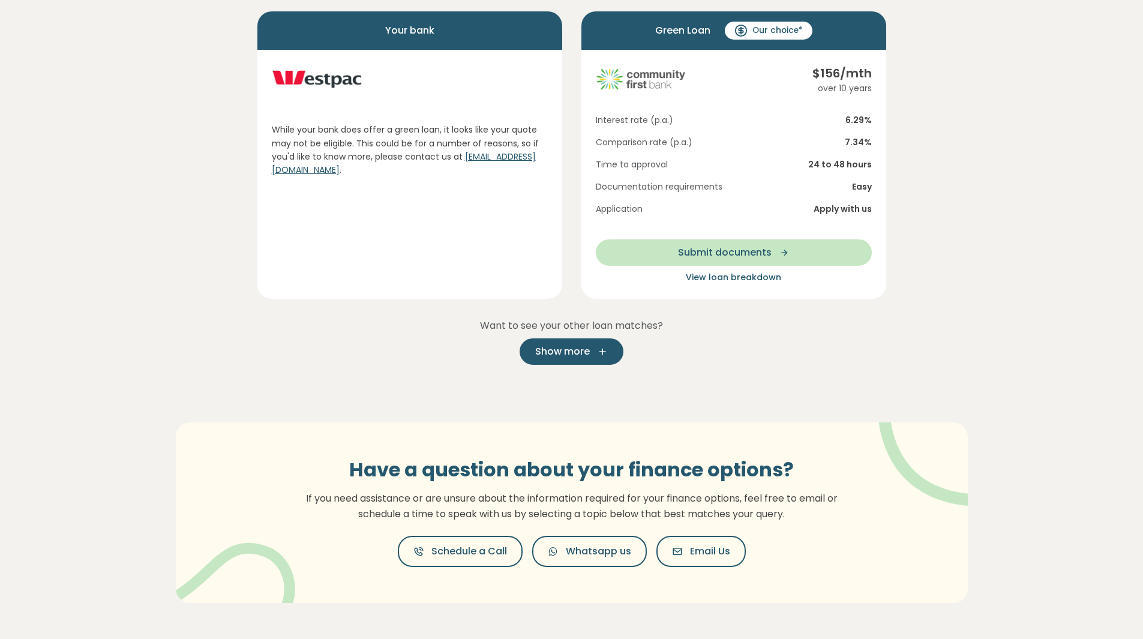  What do you see at coordinates (632, 164) in the screenshot?
I see `span: Time to approval` at bounding box center [632, 164].